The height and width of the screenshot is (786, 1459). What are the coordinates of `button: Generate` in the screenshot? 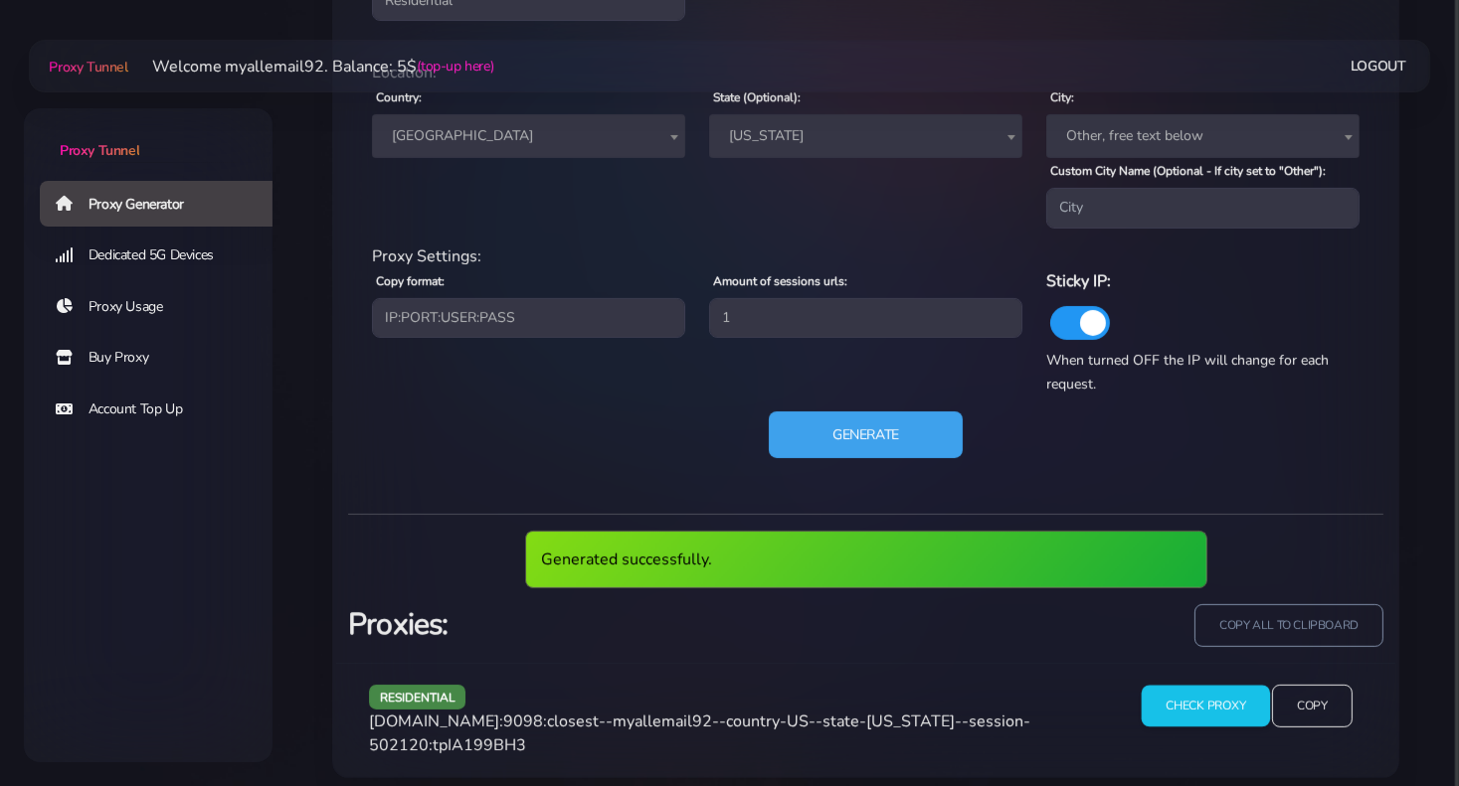 It's located at (865, 435).